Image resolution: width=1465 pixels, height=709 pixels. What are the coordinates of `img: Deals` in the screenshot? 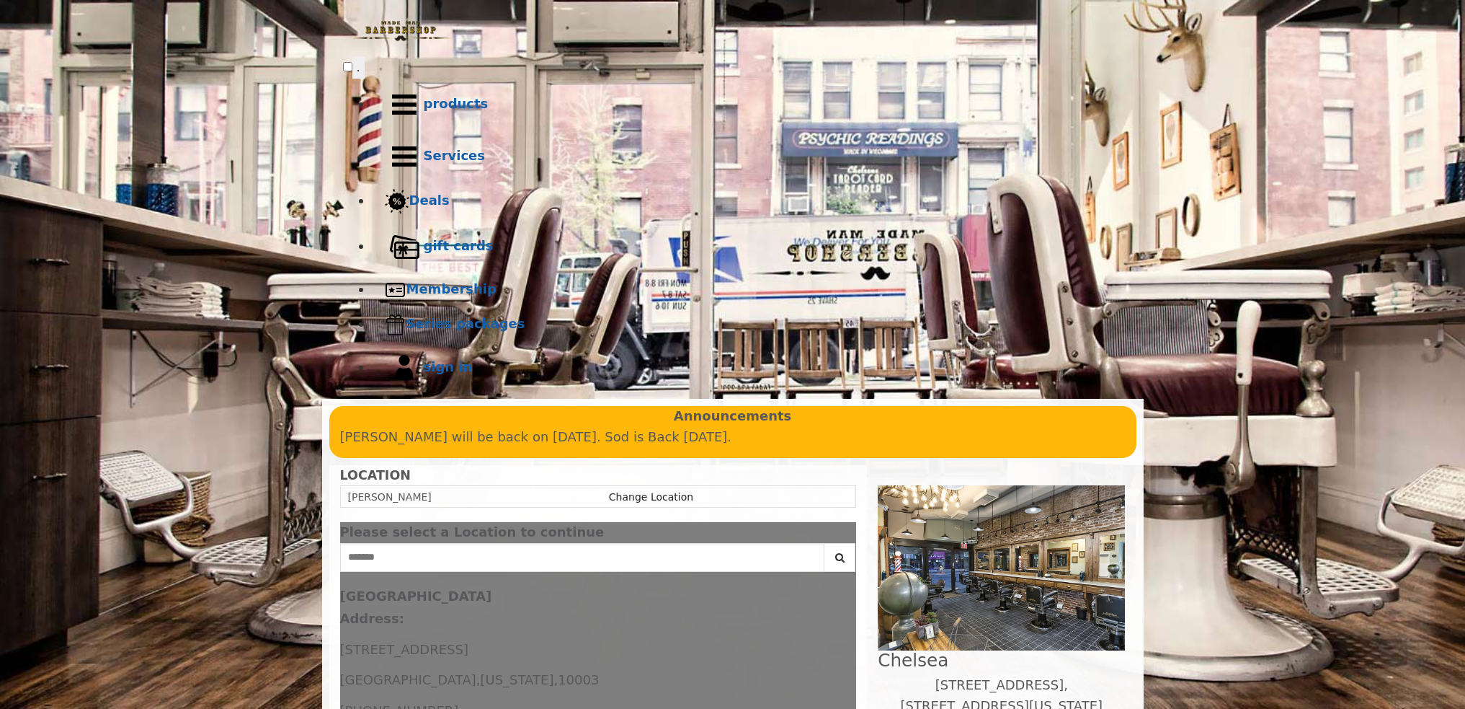 It's located at (397, 201).